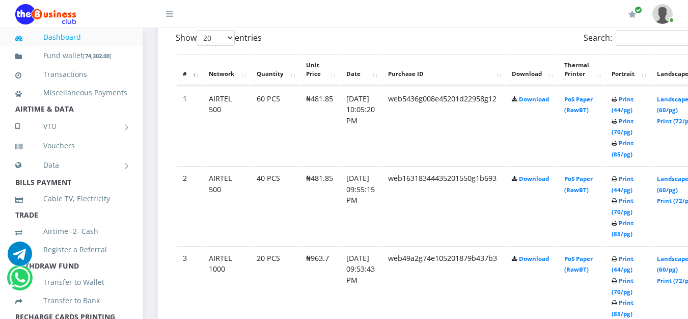 The width and height of the screenshot is (688, 319). I want to click on b: 74,302.00, so click(97, 56).